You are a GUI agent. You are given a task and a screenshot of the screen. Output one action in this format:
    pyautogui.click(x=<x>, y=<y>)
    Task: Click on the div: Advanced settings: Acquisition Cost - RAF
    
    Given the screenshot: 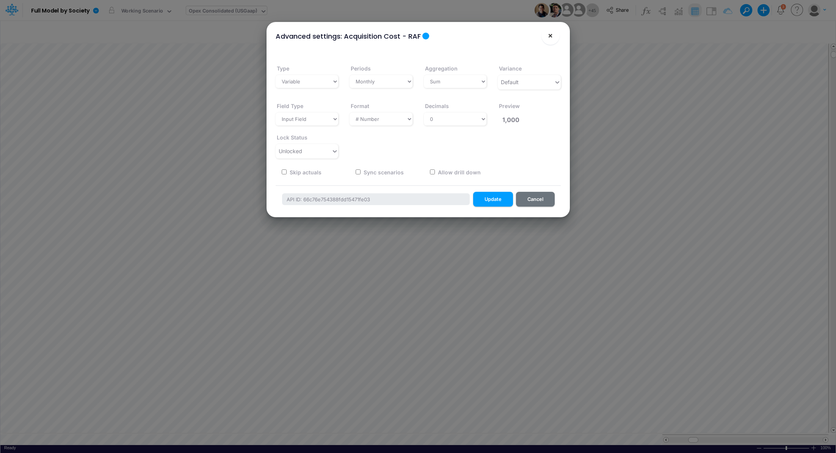 What is the action you would take?
    pyautogui.click(x=348, y=36)
    